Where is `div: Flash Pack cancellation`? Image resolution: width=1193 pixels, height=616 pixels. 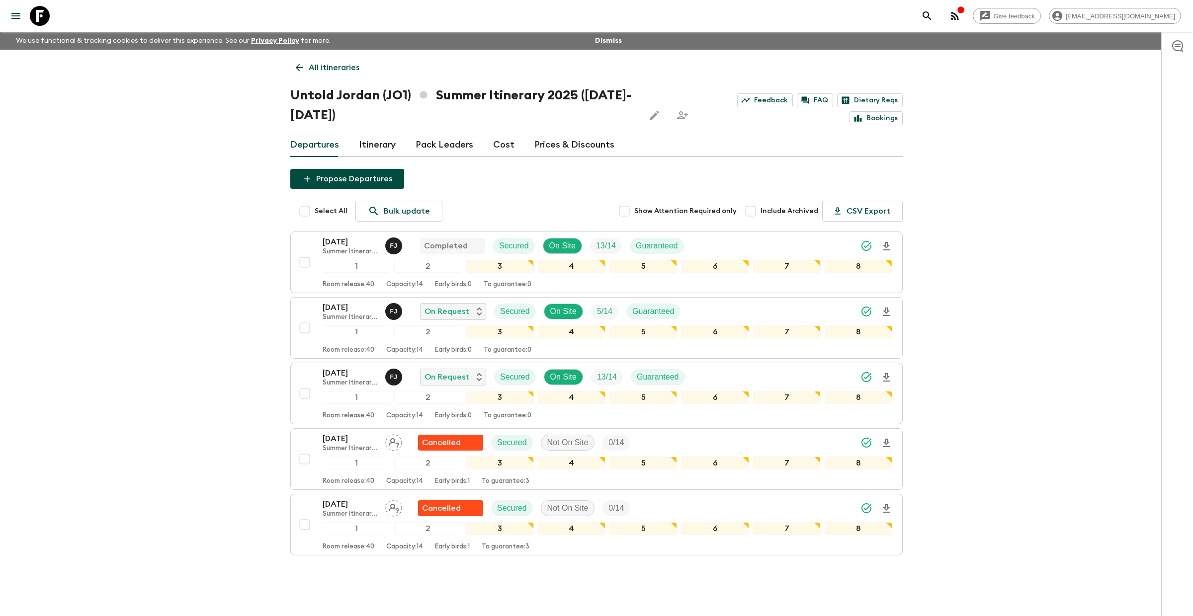 div: Flash Pack cancellation is located at coordinates (450, 508).